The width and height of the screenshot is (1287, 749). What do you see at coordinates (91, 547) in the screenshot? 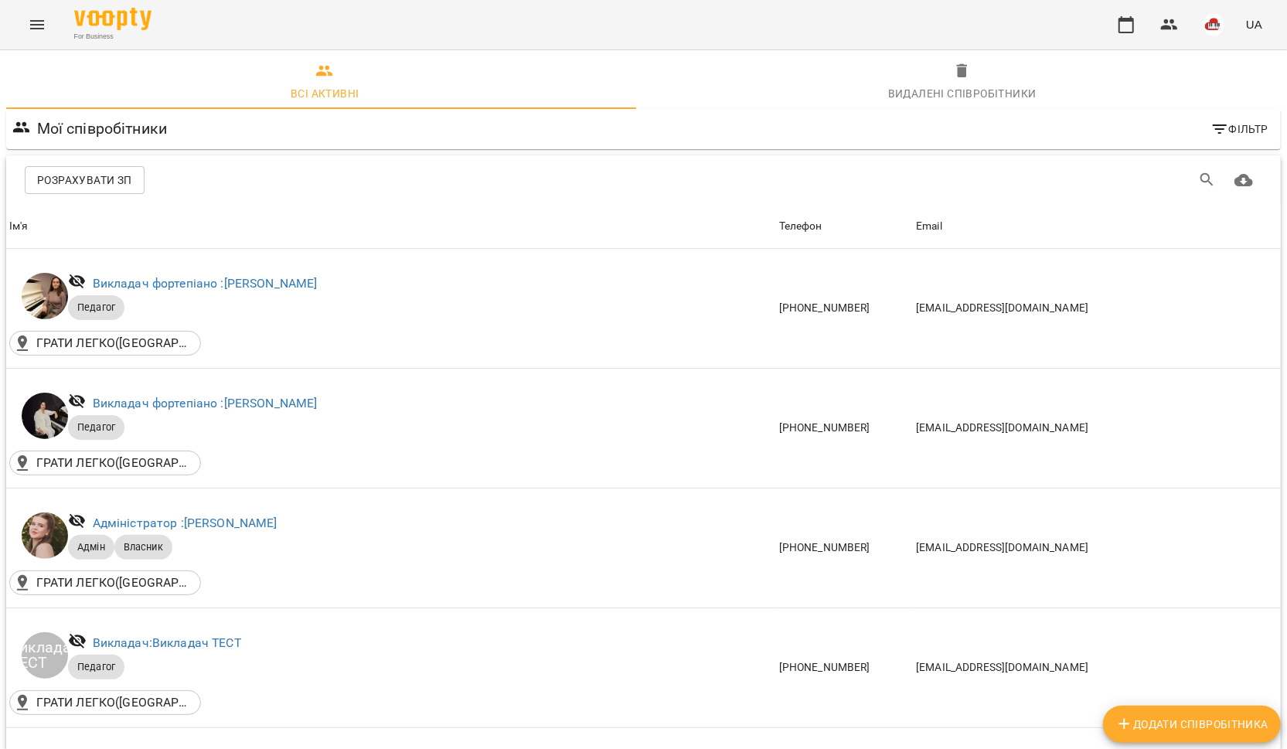
I see `span: Адмін` at bounding box center [91, 547].